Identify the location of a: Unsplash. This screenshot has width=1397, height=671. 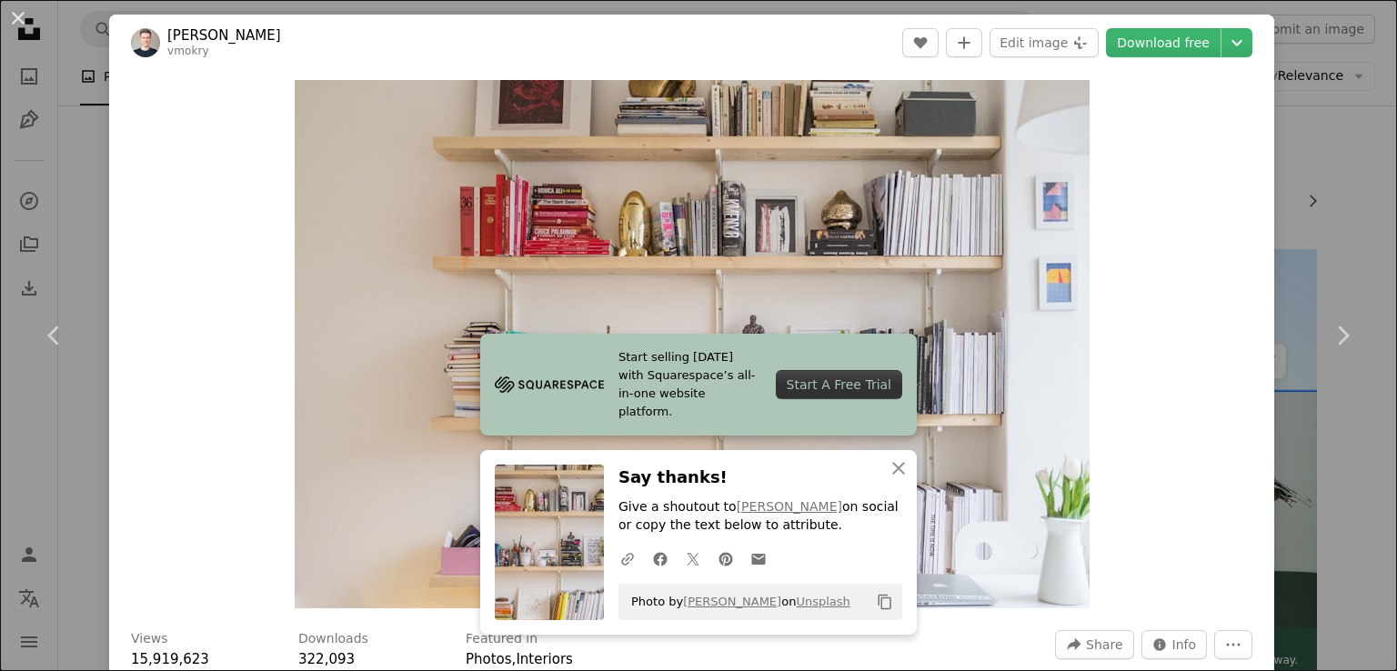
(822, 601).